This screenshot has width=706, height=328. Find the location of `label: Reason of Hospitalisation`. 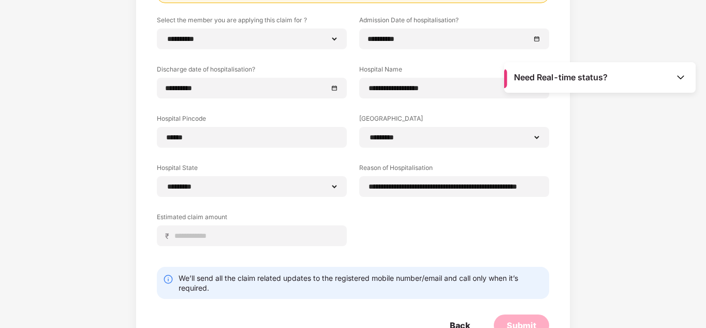

label: Reason of Hospitalisation is located at coordinates (454, 169).